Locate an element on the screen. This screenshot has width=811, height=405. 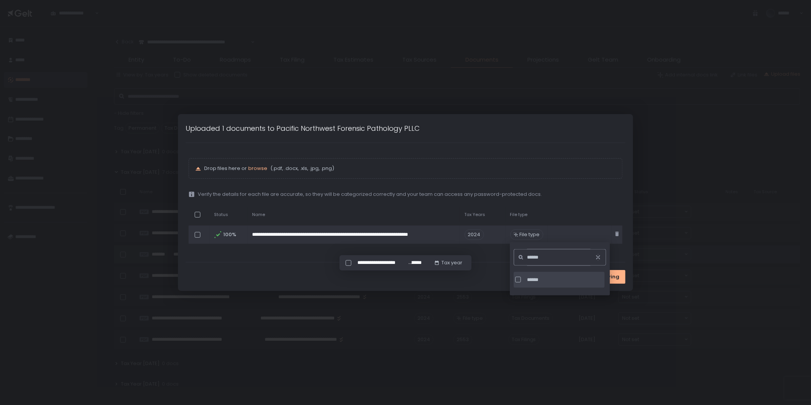
span: Verify the details for each file are accurate, so they will be categorized correctly and your tea... is located at coordinates (370, 194).